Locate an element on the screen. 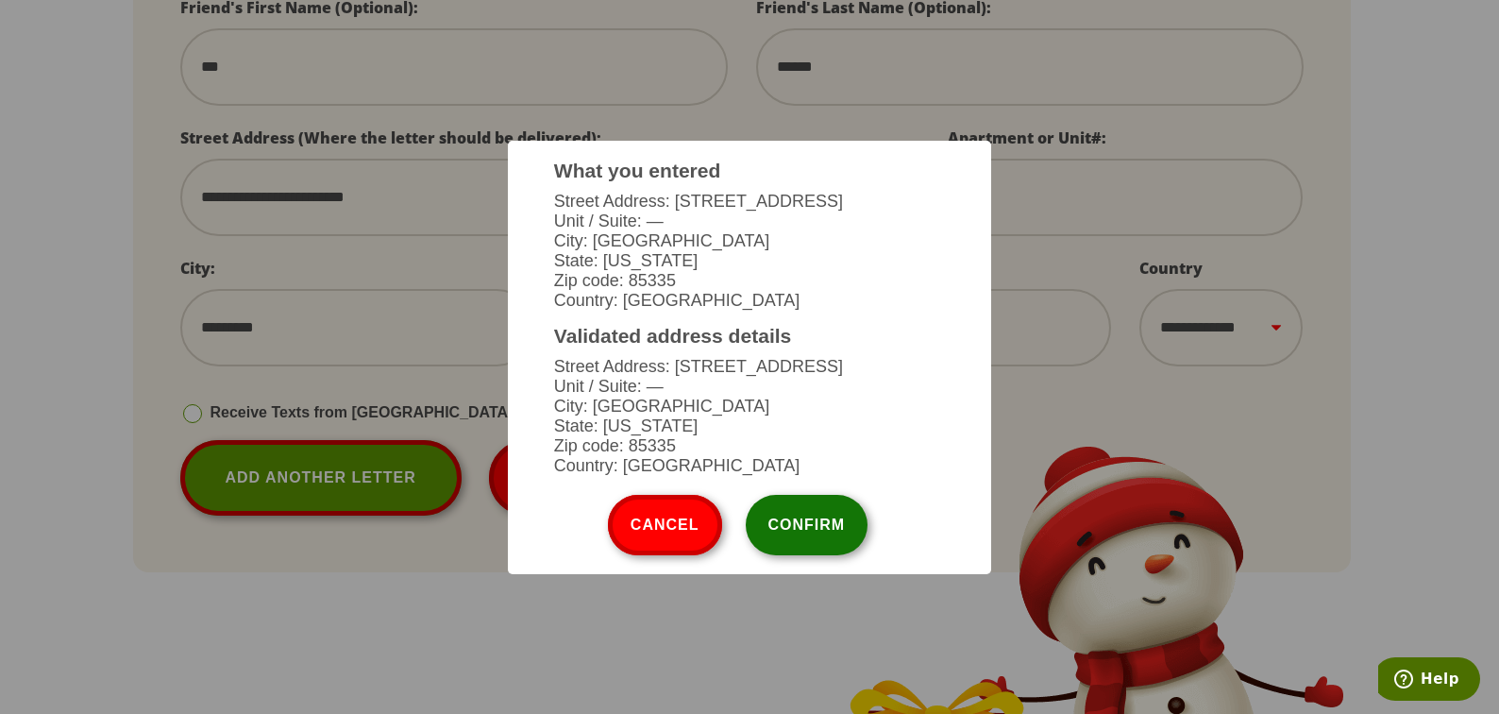  button: Cancel is located at coordinates (664, 525).